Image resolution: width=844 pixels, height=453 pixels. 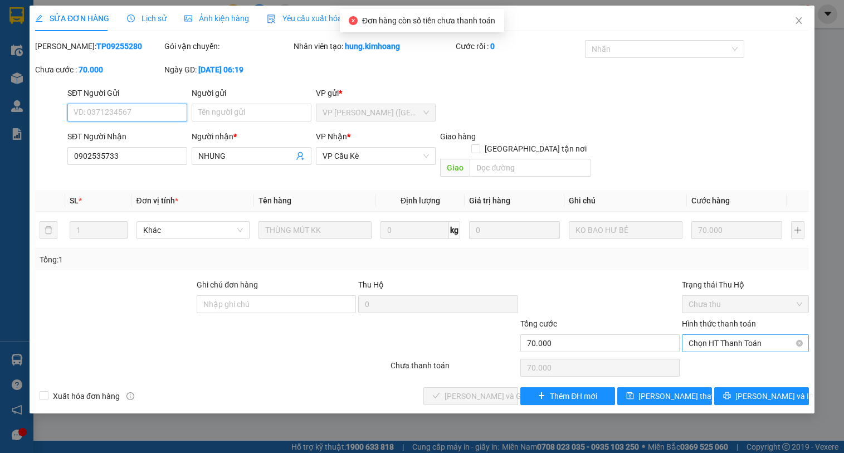 What do you see at coordinates (539, 324) in the screenshot?
I see `span: Tổng cước` at bounding box center [539, 324].